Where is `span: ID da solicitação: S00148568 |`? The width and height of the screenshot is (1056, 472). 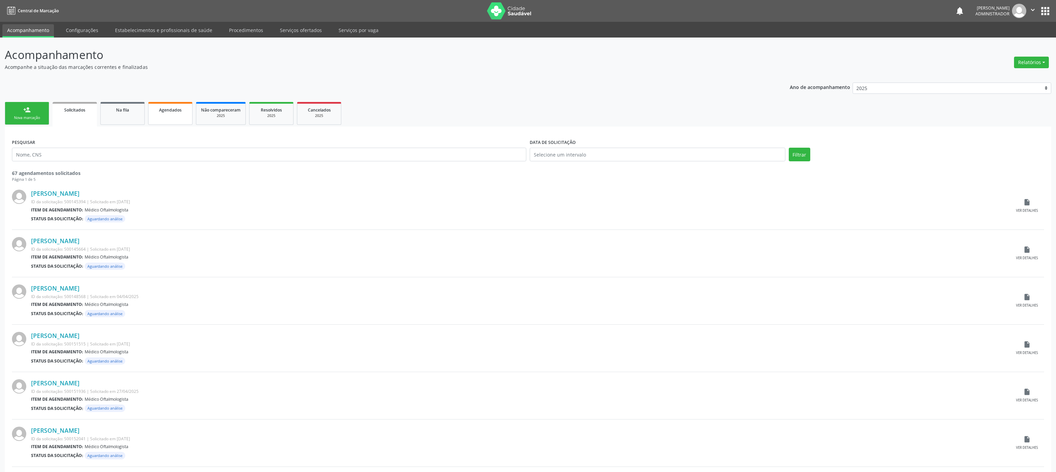 span: ID da solicitação: S00148568 | is located at coordinates (60, 297).